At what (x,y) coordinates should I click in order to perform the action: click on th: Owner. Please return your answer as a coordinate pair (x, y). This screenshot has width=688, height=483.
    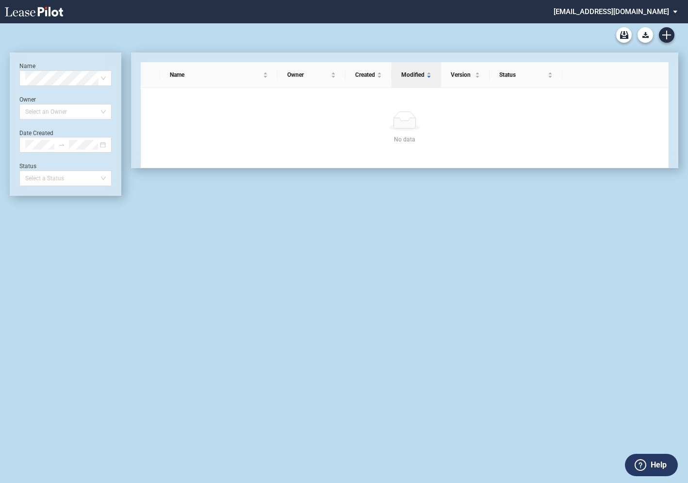
    Looking at the image, I should click on (312, 75).